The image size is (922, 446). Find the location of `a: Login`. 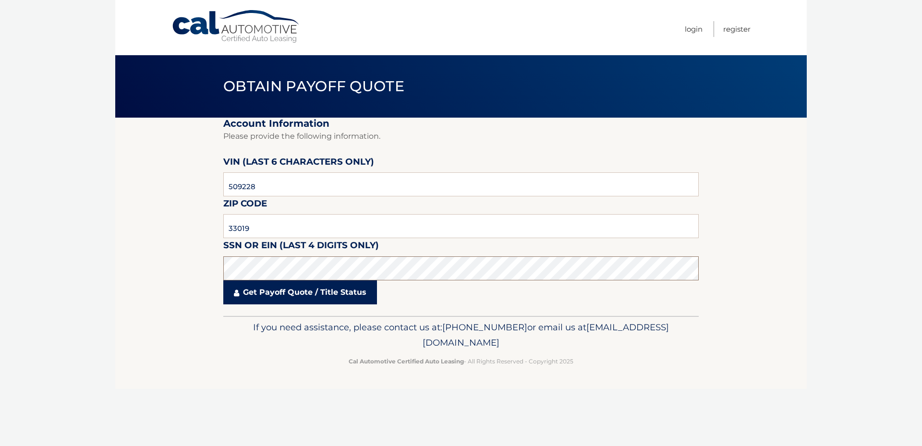

a: Login is located at coordinates (693, 29).